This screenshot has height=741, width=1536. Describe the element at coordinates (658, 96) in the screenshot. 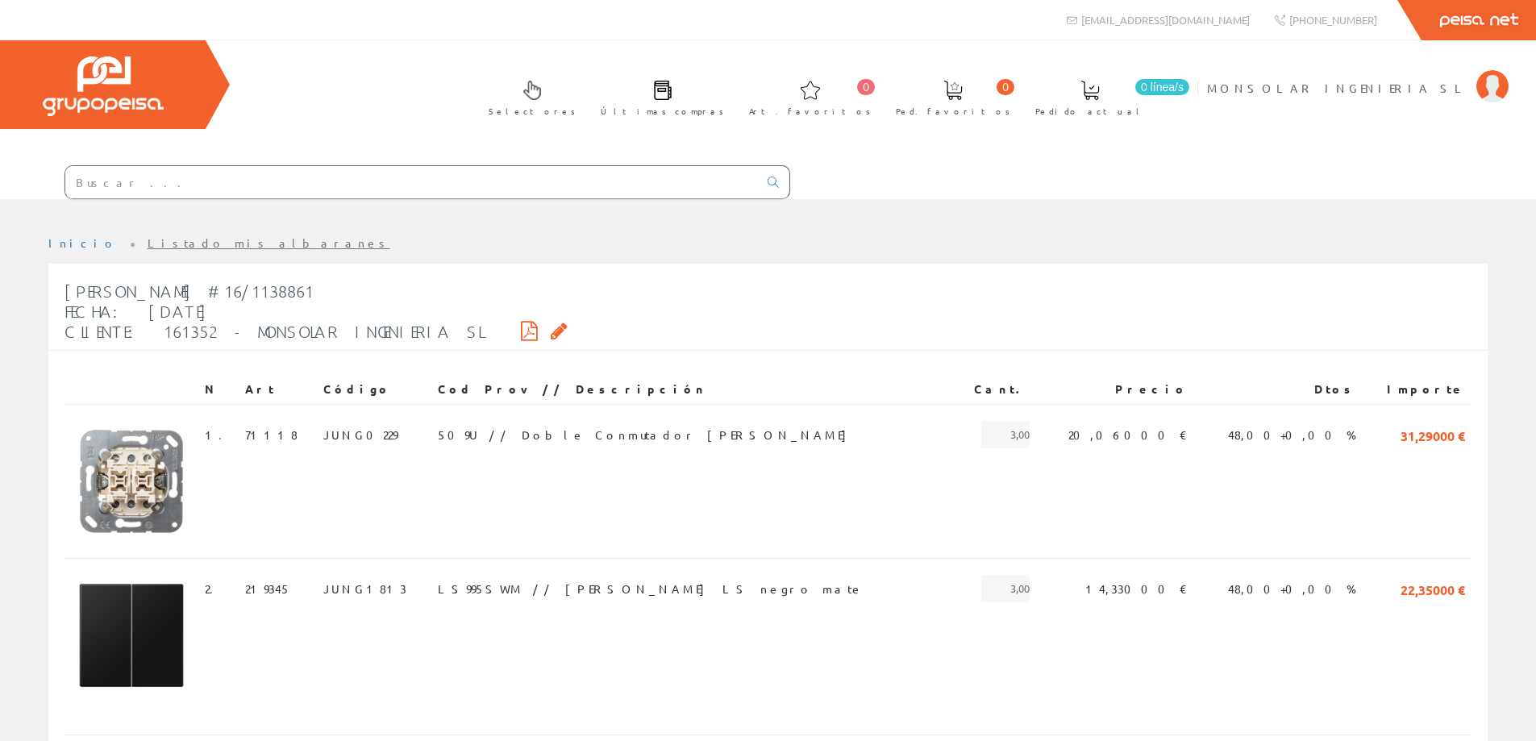

I see `a: Últimas compras` at that location.